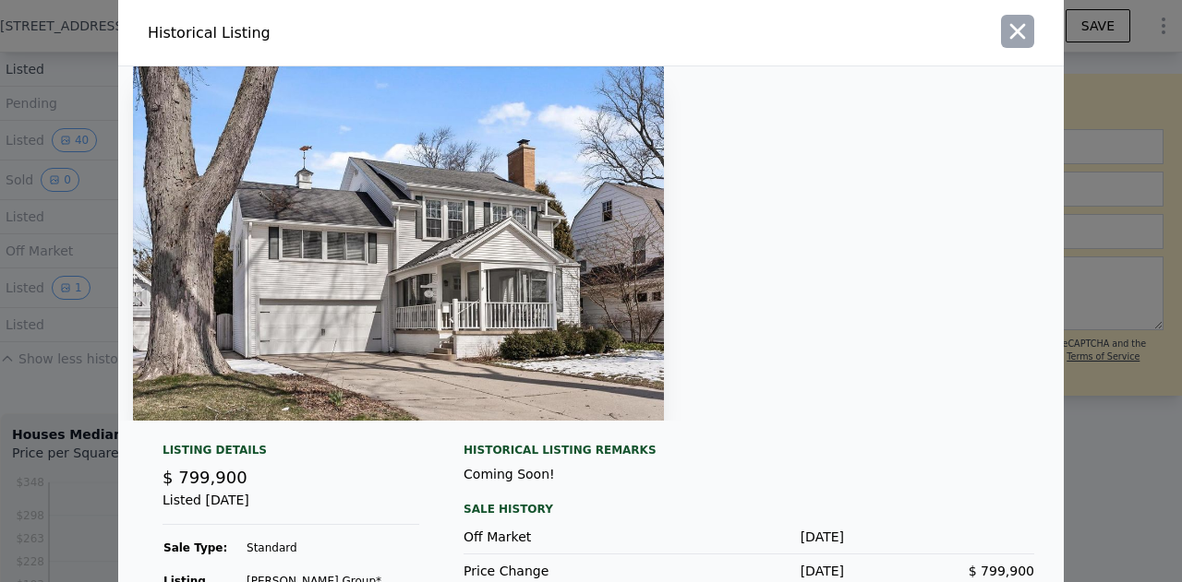 The height and width of the screenshot is (582, 1182). I want to click on div: Sale History, so click(749, 510).